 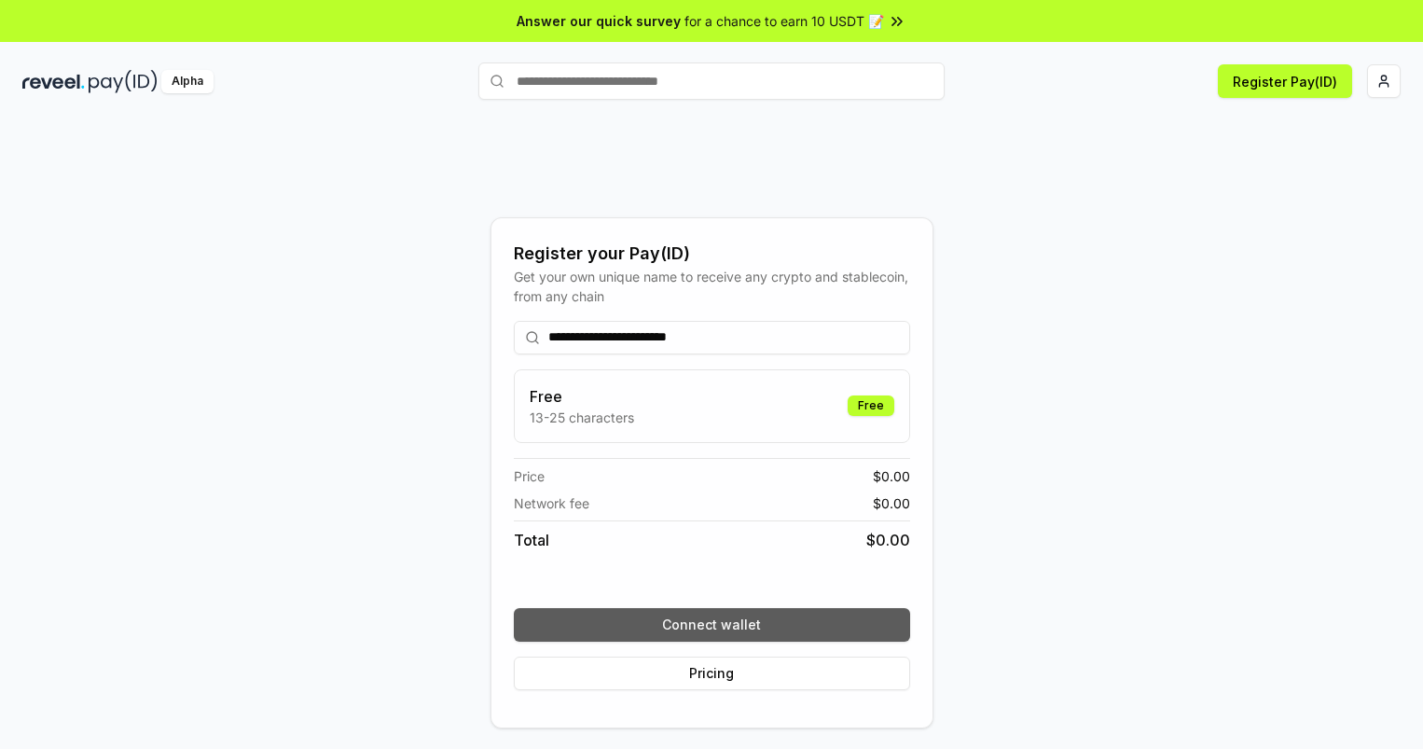 What do you see at coordinates (551, 503) in the screenshot?
I see `span: Network fee` at bounding box center [551, 503].